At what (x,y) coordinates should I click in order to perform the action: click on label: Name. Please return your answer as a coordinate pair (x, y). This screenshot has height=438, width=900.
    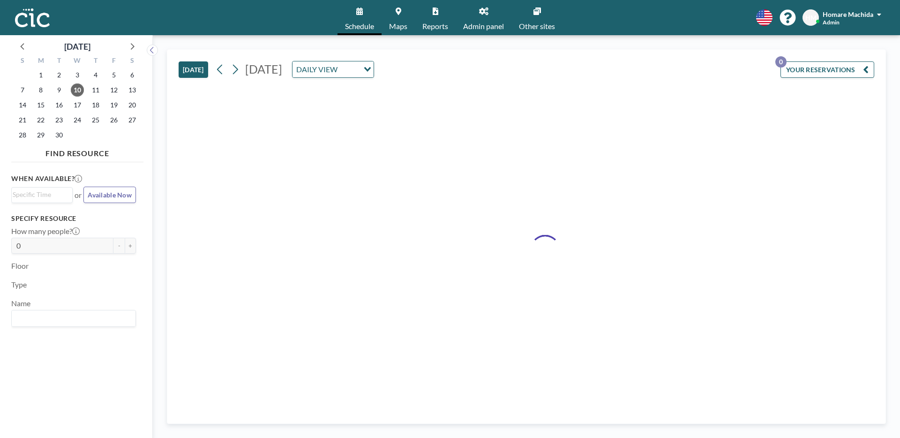
    Looking at the image, I should click on (21, 303).